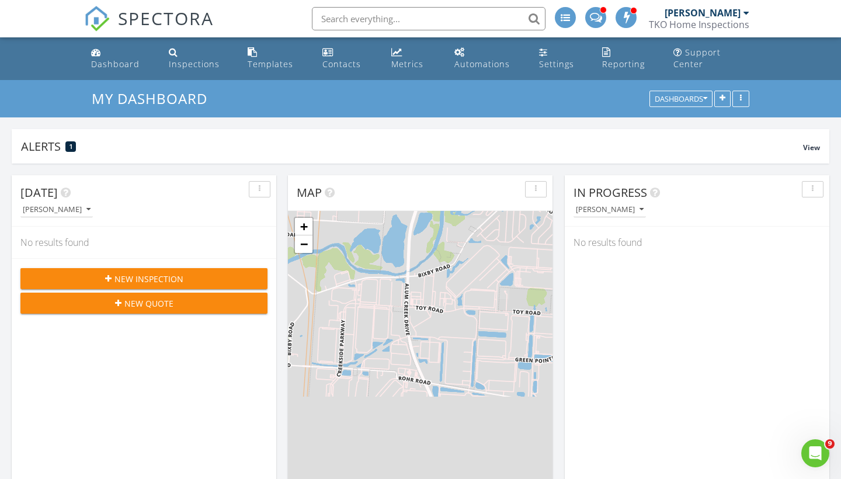  I want to click on button: Dashboards, so click(681, 99).